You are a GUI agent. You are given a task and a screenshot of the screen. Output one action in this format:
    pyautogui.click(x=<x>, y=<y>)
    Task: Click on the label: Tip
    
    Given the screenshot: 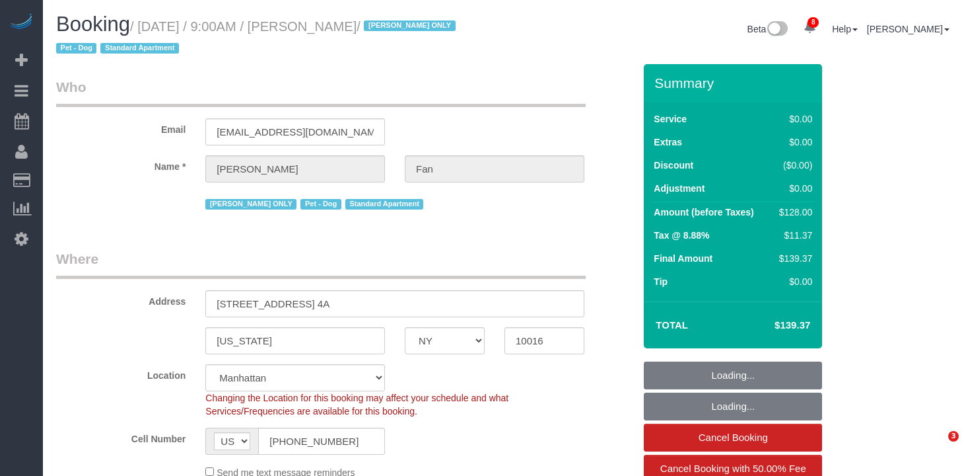 What is the action you would take?
    pyautogui.click(x=660, y=281)
    